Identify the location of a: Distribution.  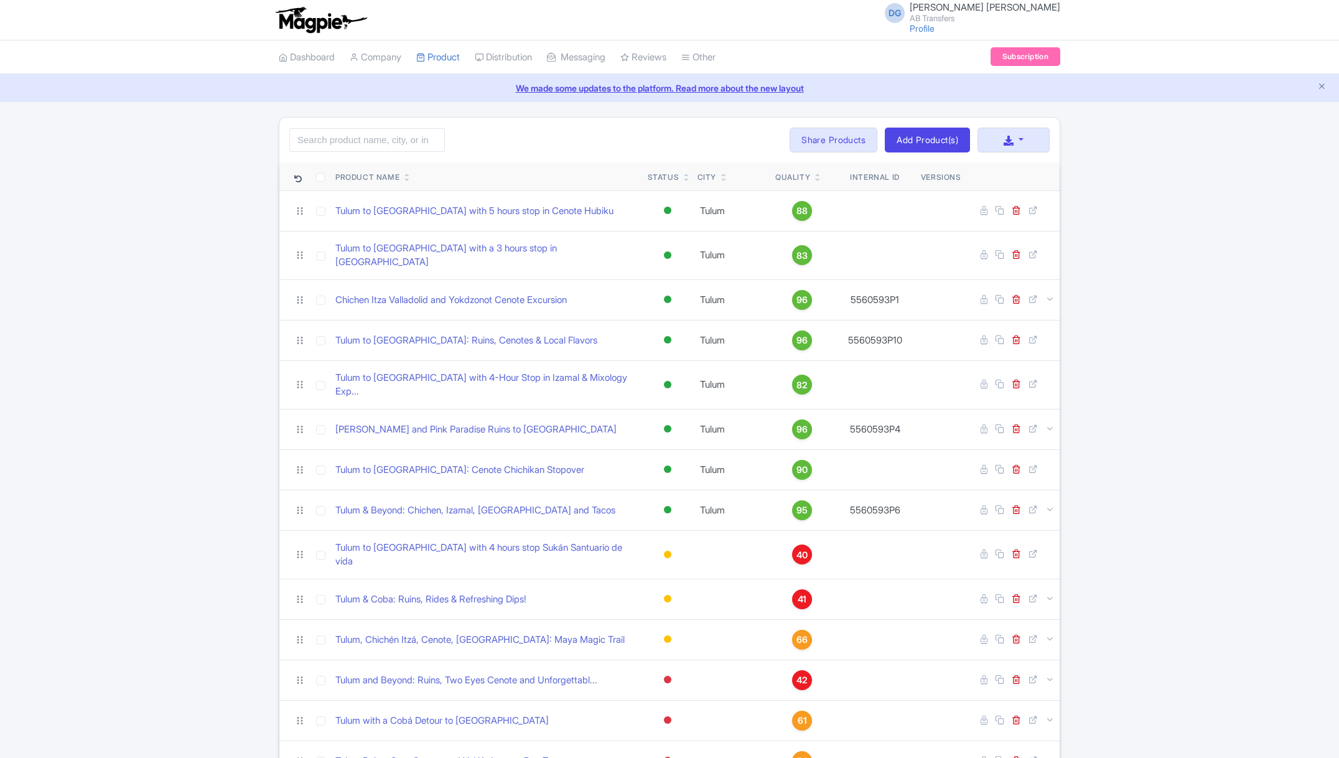
(504, 57).